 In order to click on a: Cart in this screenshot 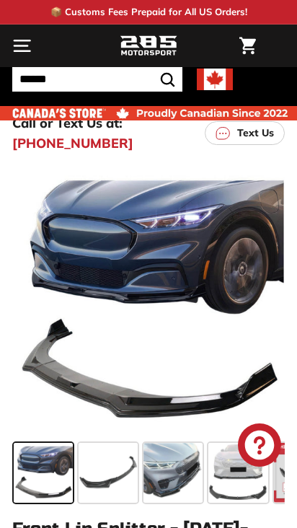, I will do `click(247, 45)`.